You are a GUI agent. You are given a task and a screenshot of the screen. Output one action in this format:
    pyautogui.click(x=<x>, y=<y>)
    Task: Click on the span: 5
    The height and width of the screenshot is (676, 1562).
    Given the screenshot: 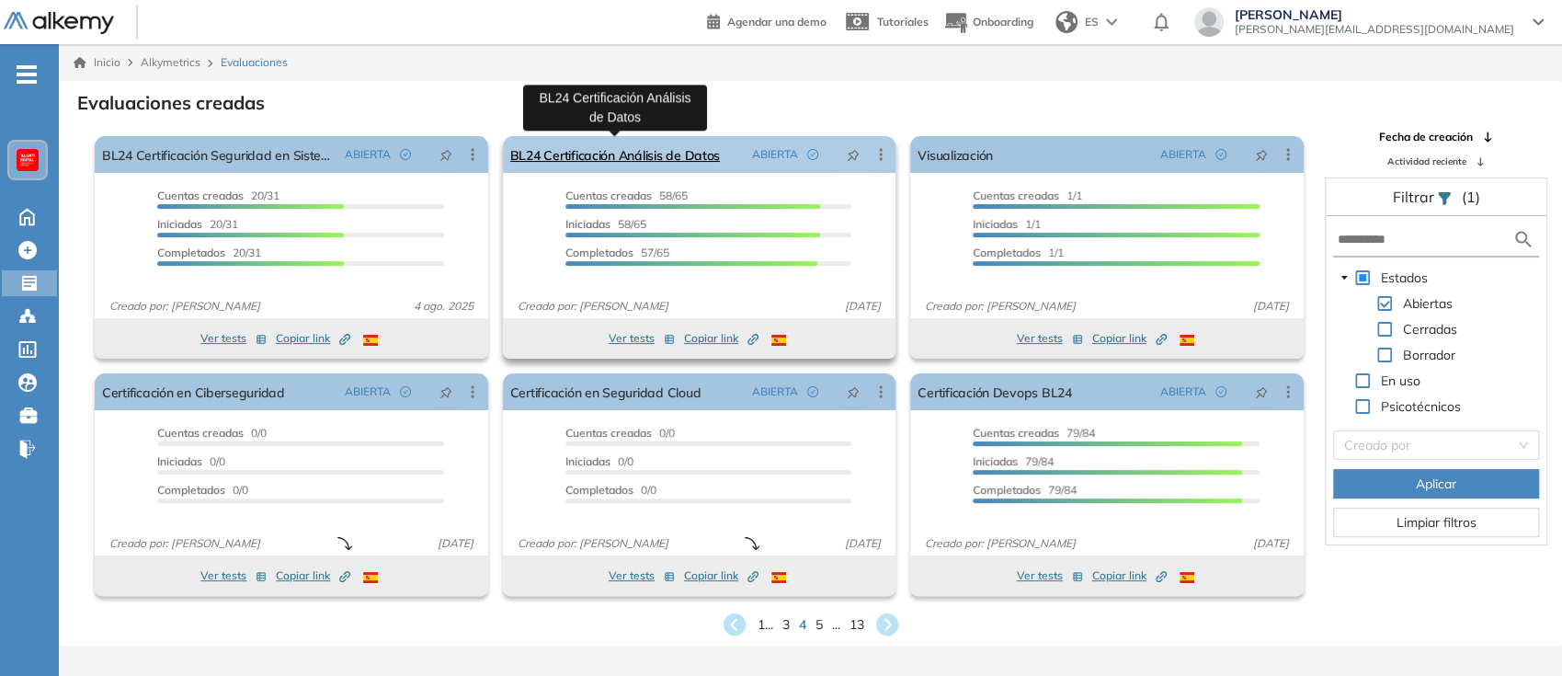 What is the action you would take?
    pyautogui.click(x=819, y=624)
    